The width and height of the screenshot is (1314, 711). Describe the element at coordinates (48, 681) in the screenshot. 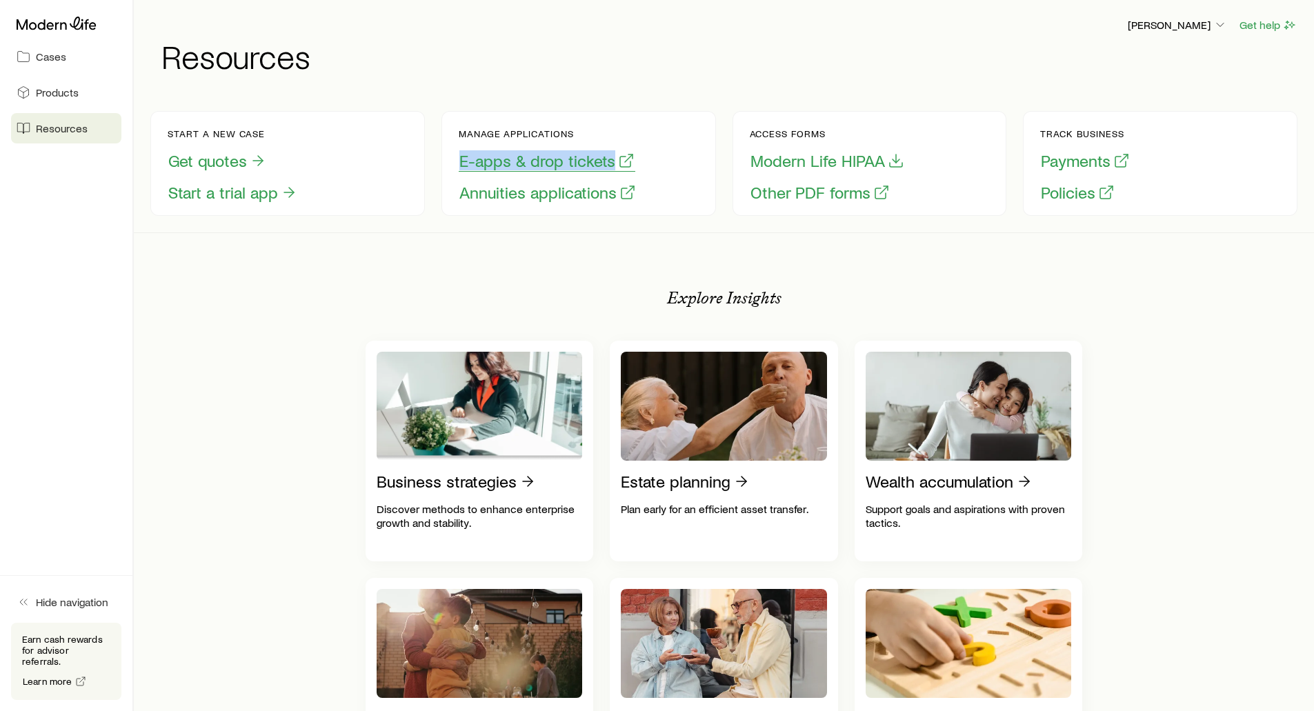

I see `span: Learn more` at that location.